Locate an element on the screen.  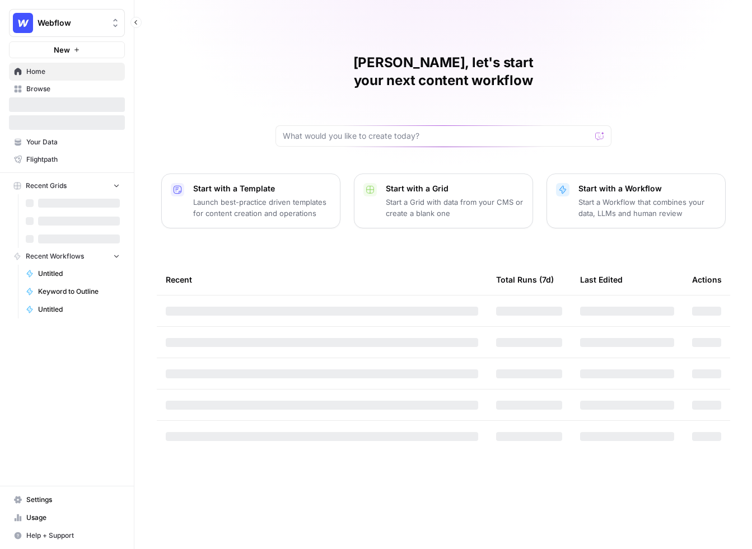
div: Recent is located at coordinates (322, 279).